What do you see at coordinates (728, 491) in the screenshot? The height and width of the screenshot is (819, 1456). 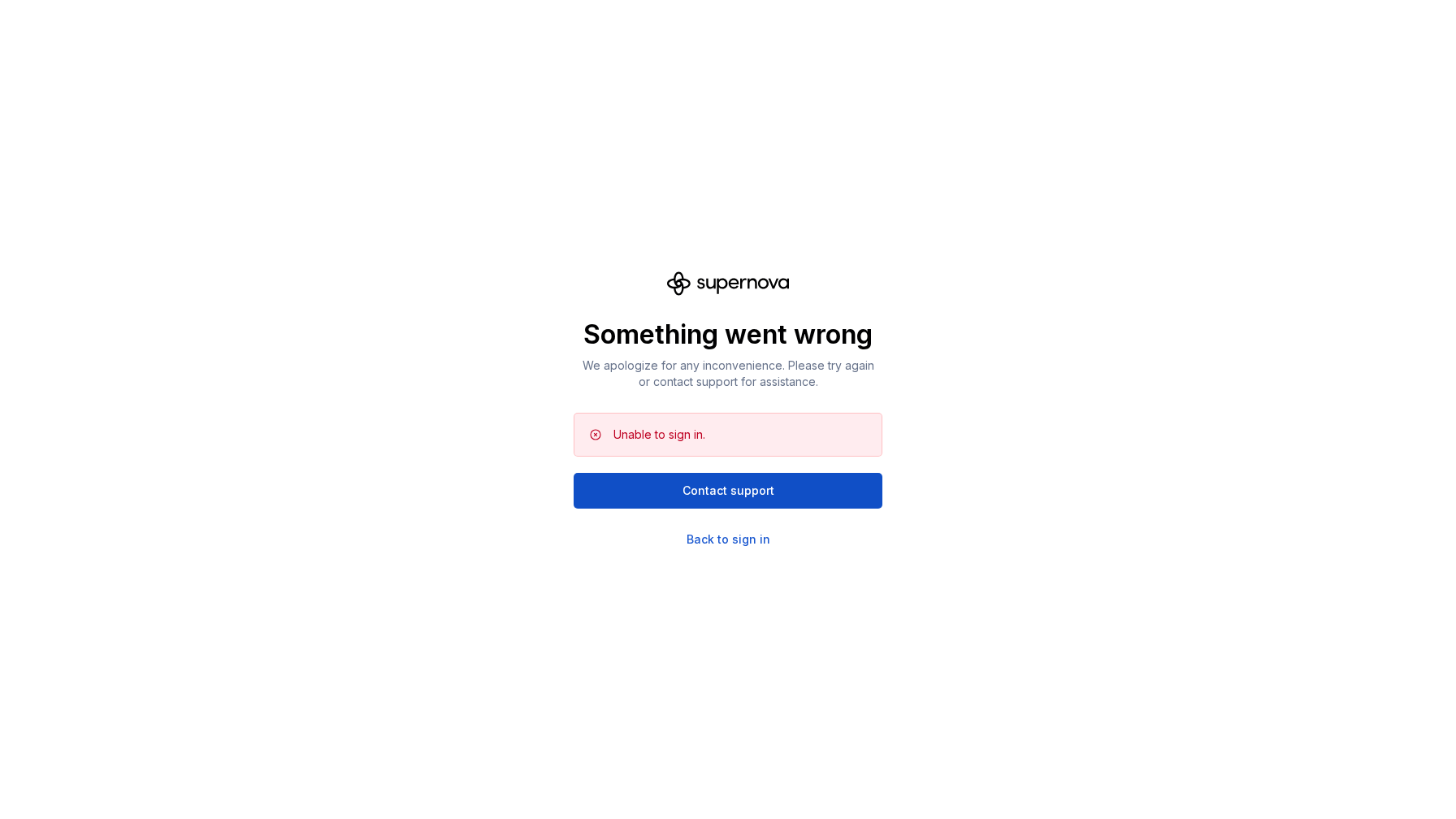 I see `button: Contact support` at bounding box center [728, 491].